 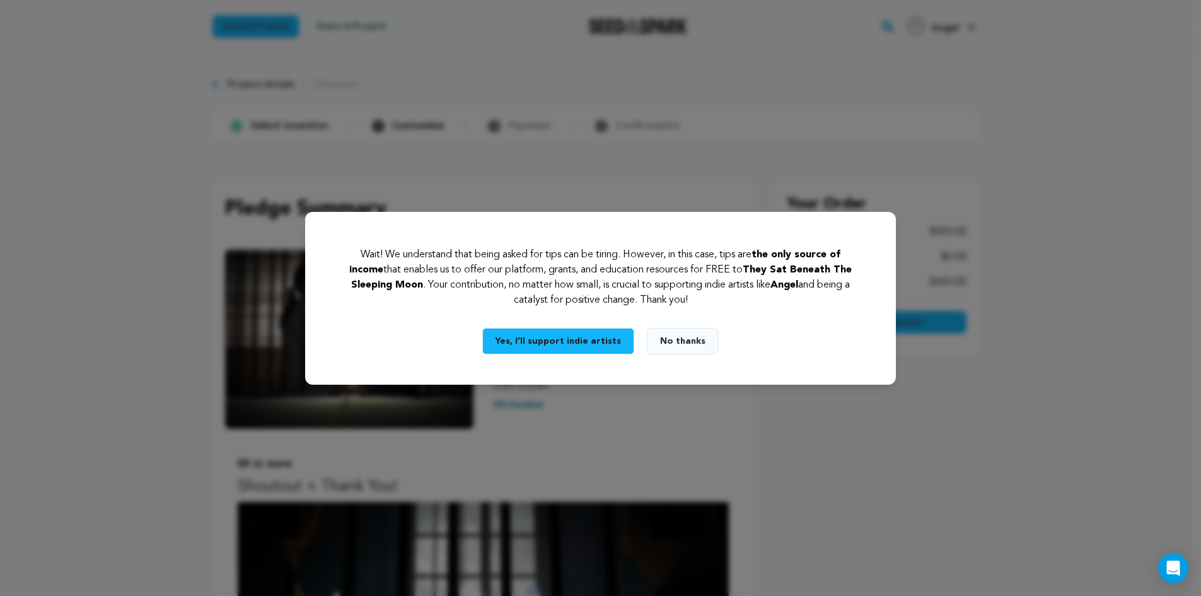 I want to click on span: They Sat Beneath The Sleeping Moon, so click(x=601, y=277).